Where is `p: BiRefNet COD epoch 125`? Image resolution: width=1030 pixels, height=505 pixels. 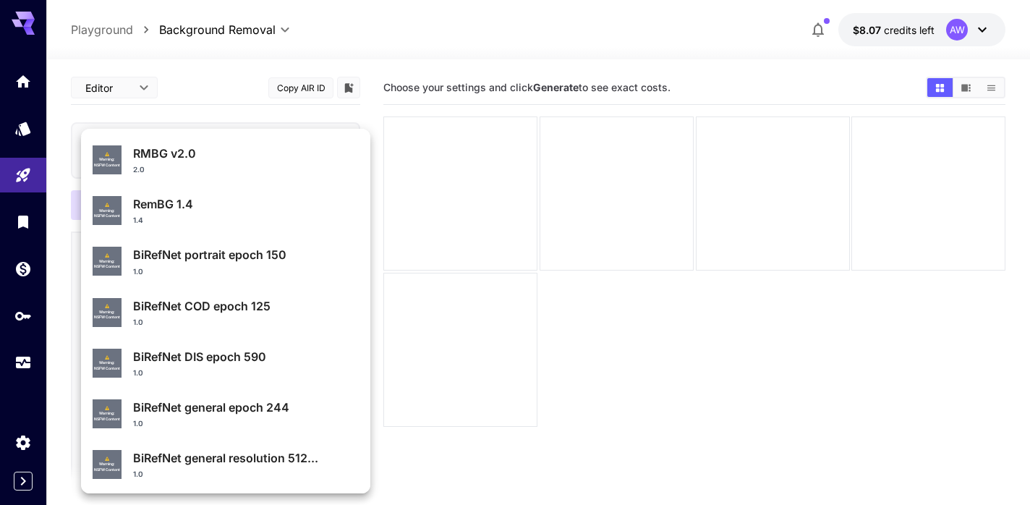
p: BiRefNet COD epoch 125 is located at coordinates (246, 306).